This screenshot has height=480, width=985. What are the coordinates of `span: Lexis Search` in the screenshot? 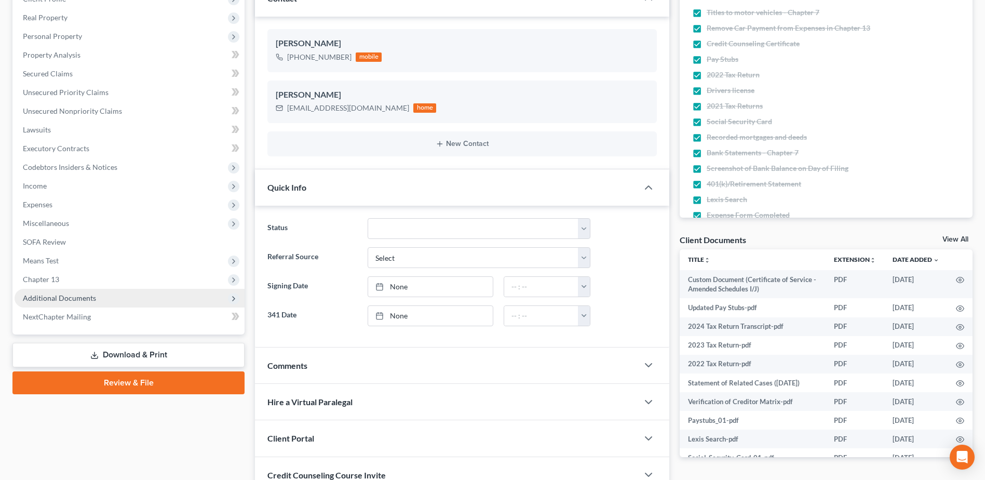 It's located at (727, 199).